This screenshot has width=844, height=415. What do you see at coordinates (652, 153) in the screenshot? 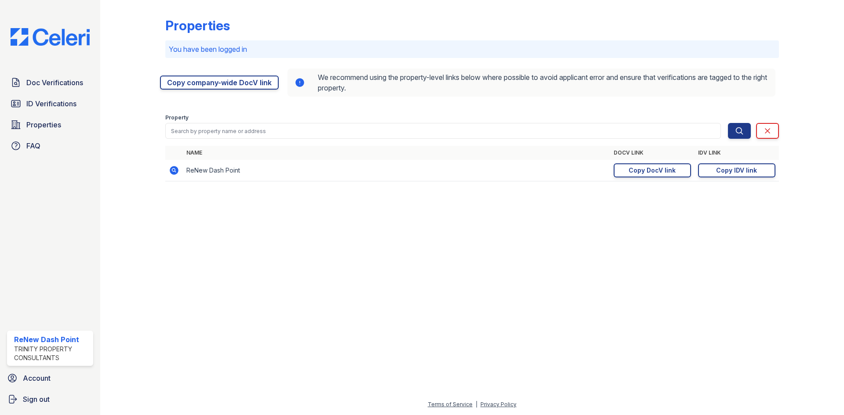
I see `th: DocV Link` at bounding box center [652, 153].